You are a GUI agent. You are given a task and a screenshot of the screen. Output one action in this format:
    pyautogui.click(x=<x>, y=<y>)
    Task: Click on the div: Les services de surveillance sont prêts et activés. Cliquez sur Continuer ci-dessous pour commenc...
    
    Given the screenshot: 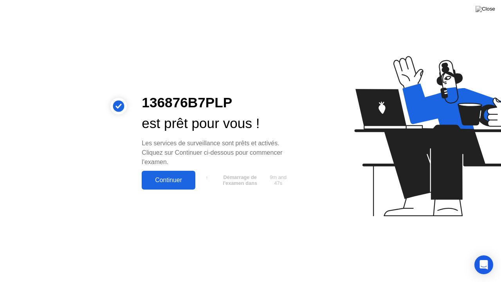 What is the action you would take?
    pyautogui.click(x=217, y=153)
    